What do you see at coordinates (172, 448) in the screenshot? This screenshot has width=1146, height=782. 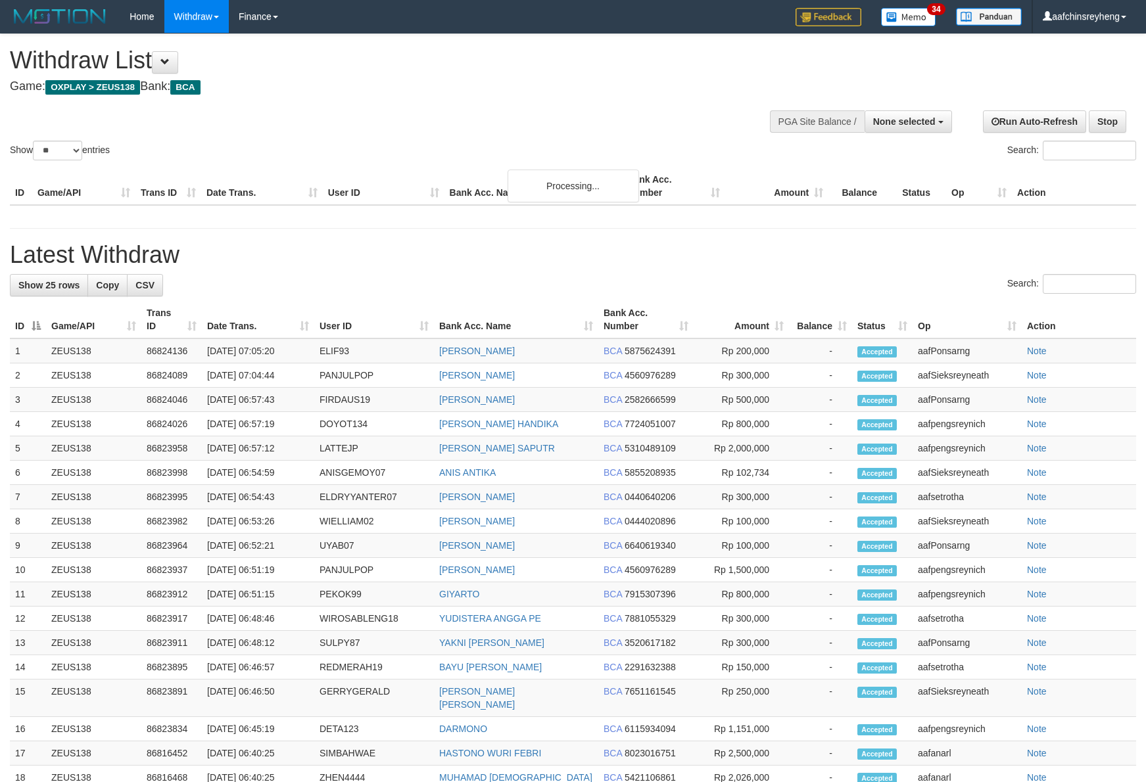 I see `td: 86823958` at bounding box center [172, 448].